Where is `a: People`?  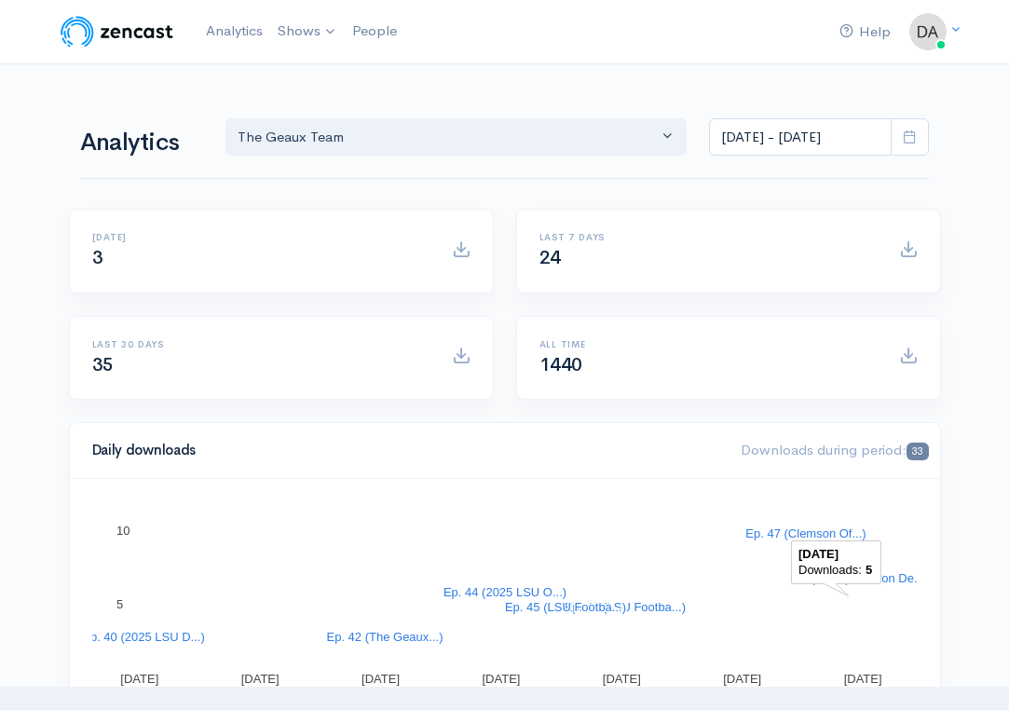
a: People is located at coordinates (374, 31).